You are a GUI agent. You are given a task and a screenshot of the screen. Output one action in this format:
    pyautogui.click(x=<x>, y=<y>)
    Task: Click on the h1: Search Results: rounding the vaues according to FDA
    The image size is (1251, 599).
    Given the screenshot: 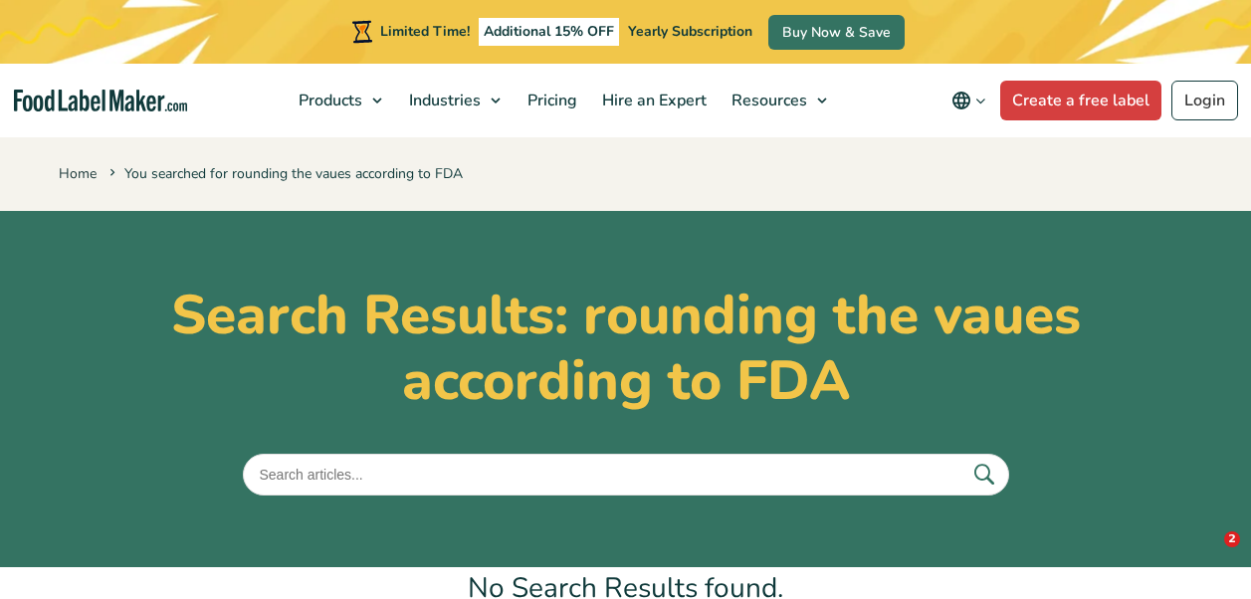 What is the action you would take?
    pyautogui.click(x=626, y=348)
    